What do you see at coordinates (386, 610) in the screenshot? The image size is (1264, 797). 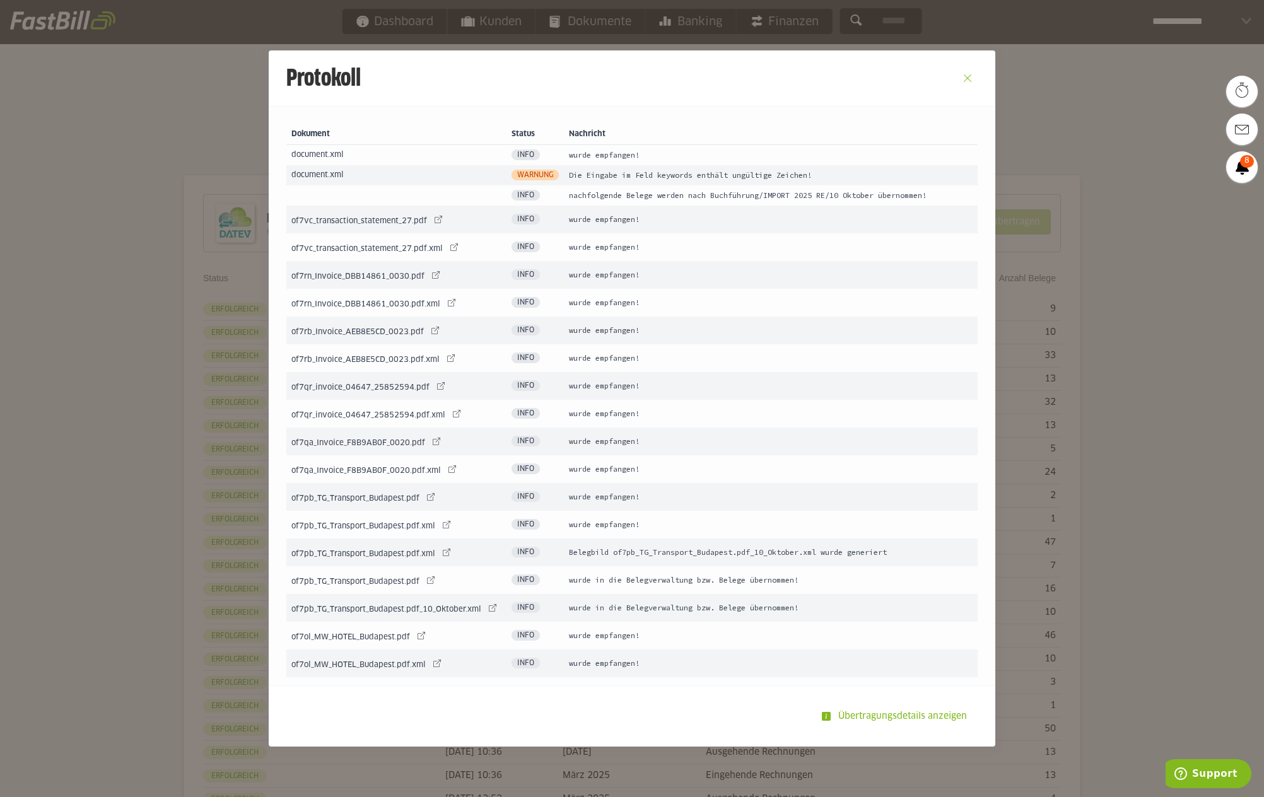 I see `span: of7pb_TG_Transport_Budapest.pdf_10_Oktober.xml` at bounding box center [386, 610].